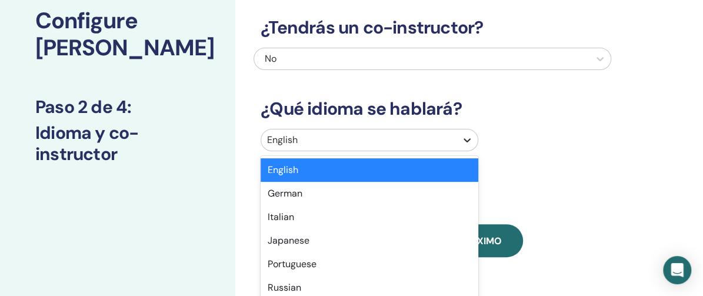 Image resolution: width=703 pixels, height=296 pixels. I want to click on h3: ¿Qué idioma se hablará?, so click(432, 109).